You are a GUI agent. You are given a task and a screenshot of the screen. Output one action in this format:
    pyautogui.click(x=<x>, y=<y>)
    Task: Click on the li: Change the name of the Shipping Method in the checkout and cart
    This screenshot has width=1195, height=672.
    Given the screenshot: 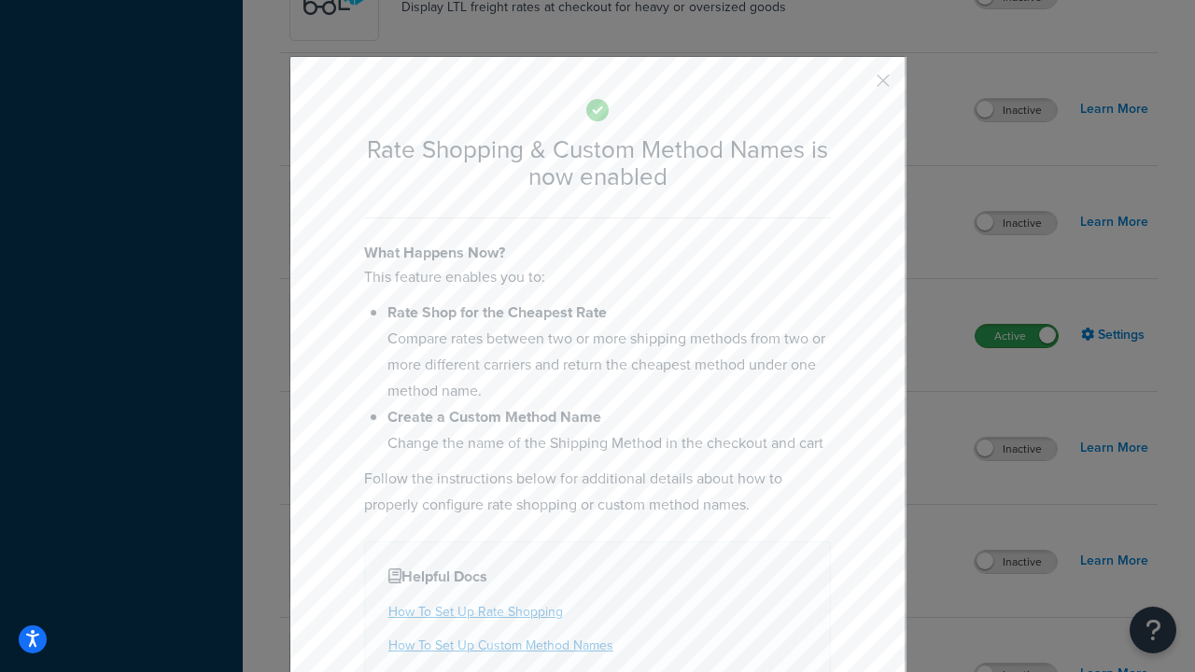 What is the action you would take?
    pyautogui.click(x=609, y=430)
    